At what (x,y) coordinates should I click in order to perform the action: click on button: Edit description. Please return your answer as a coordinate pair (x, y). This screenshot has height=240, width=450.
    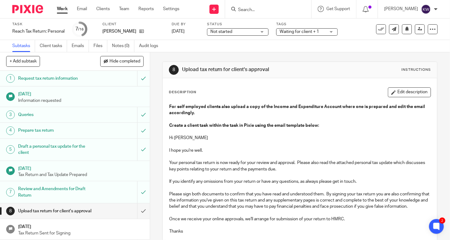
    Looking at the image, I should click on (410, 92).